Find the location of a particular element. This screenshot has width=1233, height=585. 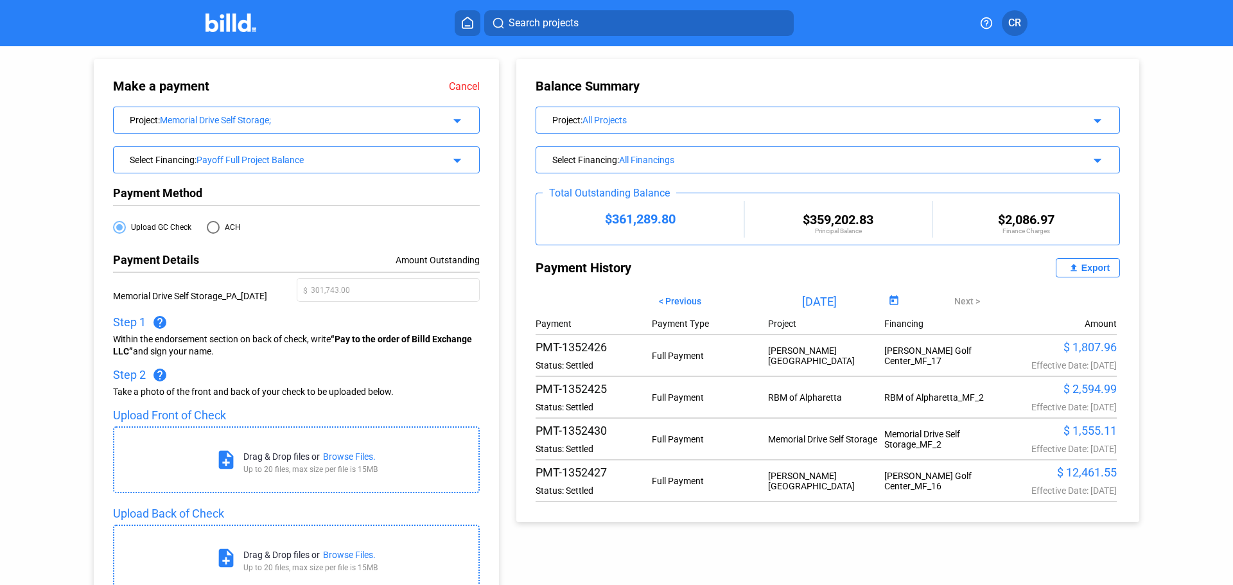

div: PMT-1352427 is located at coordinates (593, 472).